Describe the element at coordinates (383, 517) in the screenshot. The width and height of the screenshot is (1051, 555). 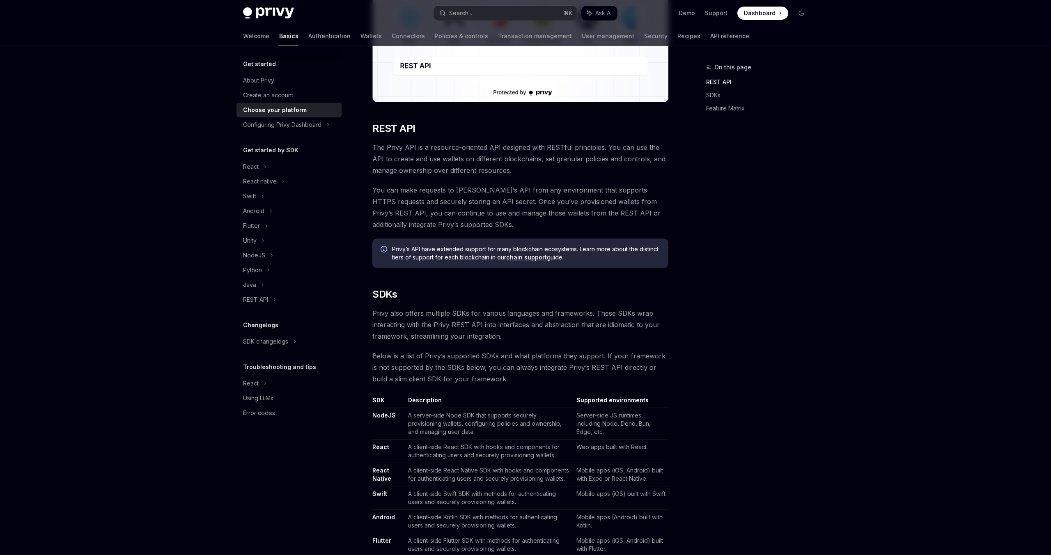
I see `a: Android` at that location.